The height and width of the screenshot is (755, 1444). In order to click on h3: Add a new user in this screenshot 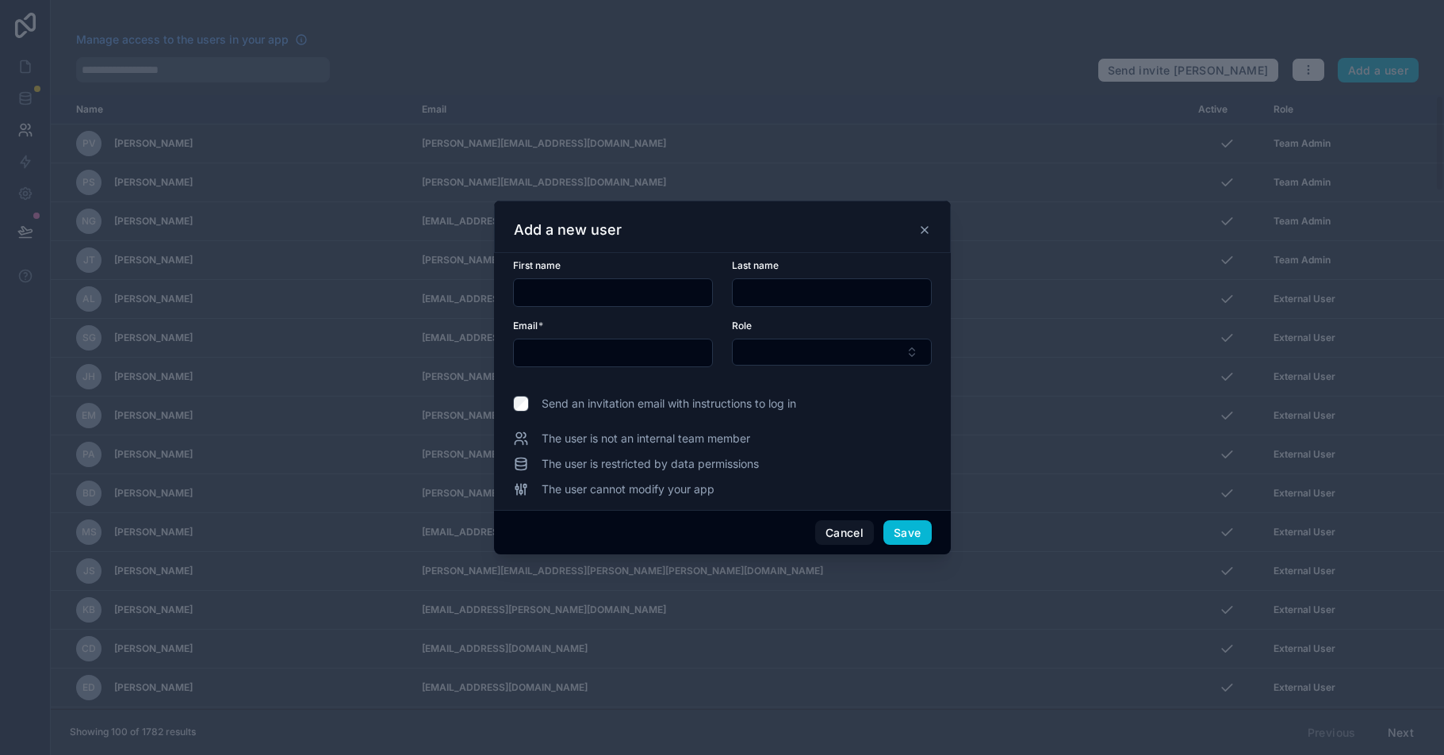, I will do `click(568, 230)`.